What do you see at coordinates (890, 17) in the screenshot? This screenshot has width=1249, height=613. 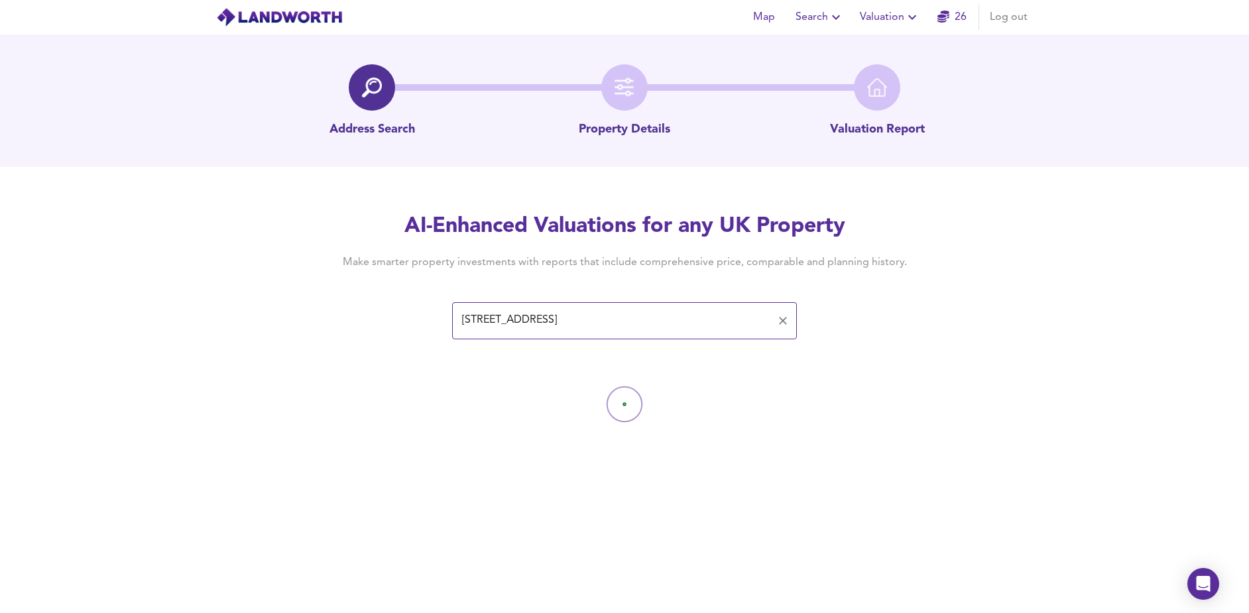 I see `button: Valuation` at bounding box center [890, 17].